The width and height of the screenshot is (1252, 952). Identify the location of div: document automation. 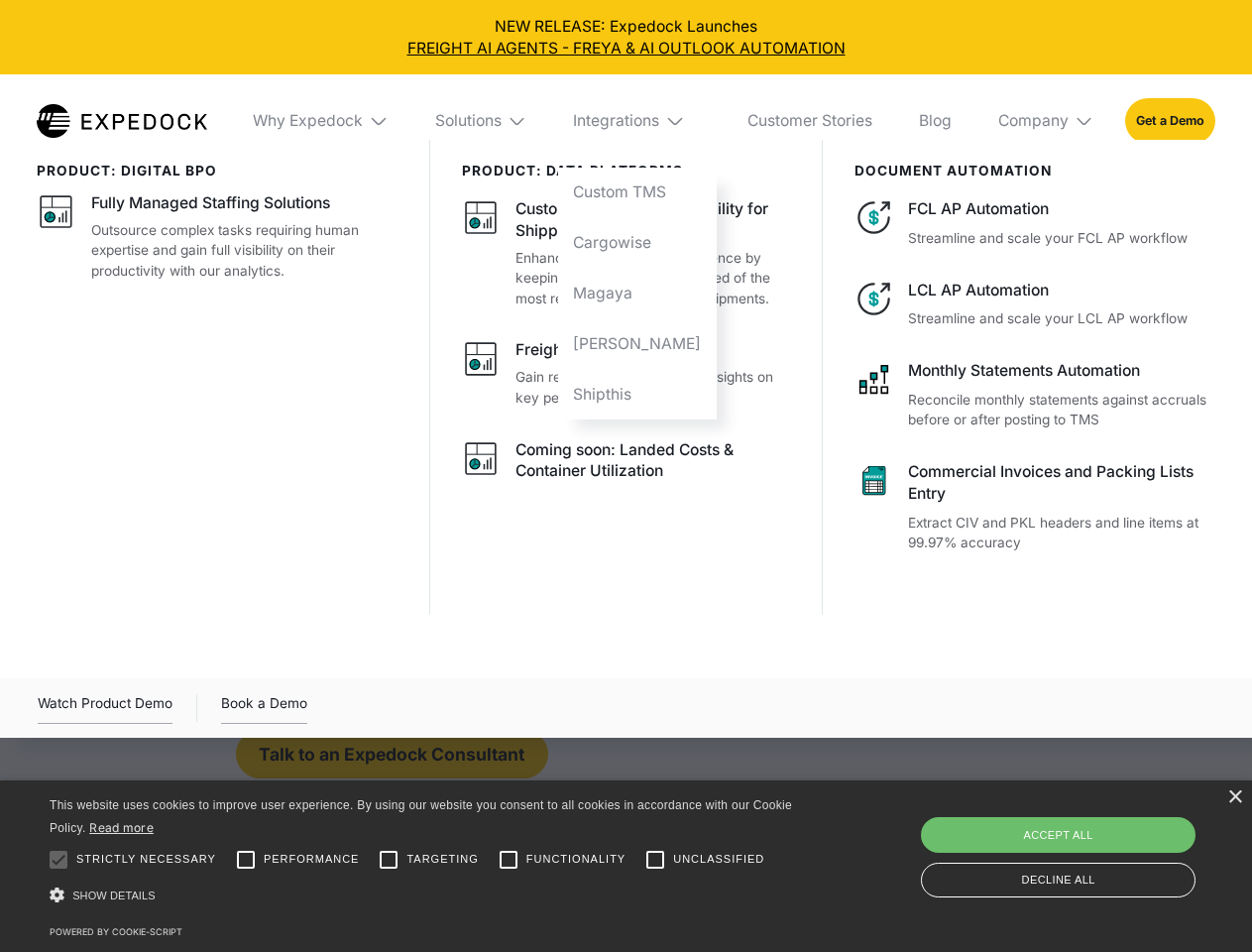
(1036, 170).